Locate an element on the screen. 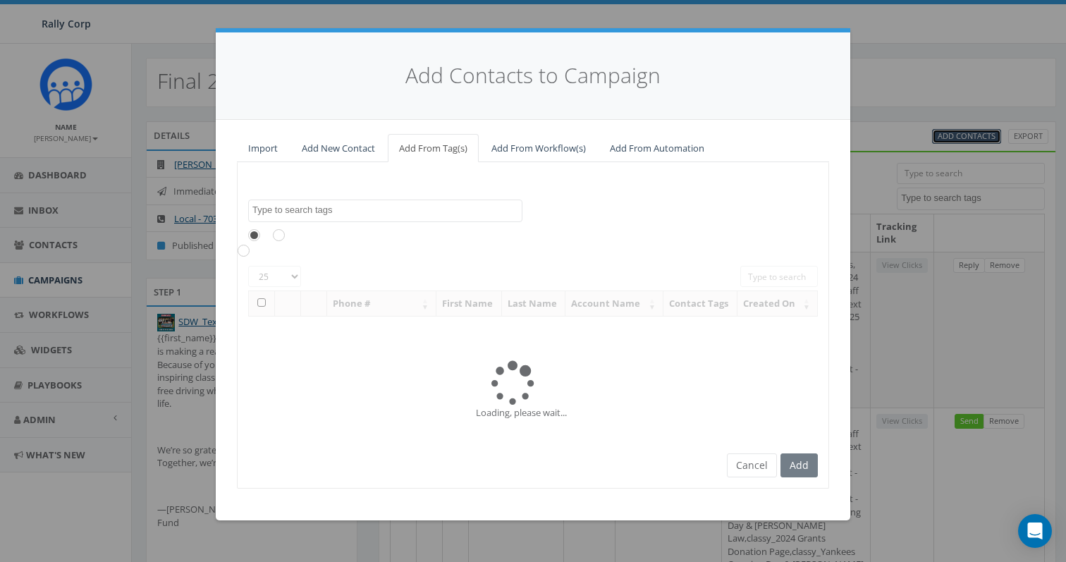 The width and height of the screenshot is (1066, 562). a: Import is located at coordinates (263, 148).